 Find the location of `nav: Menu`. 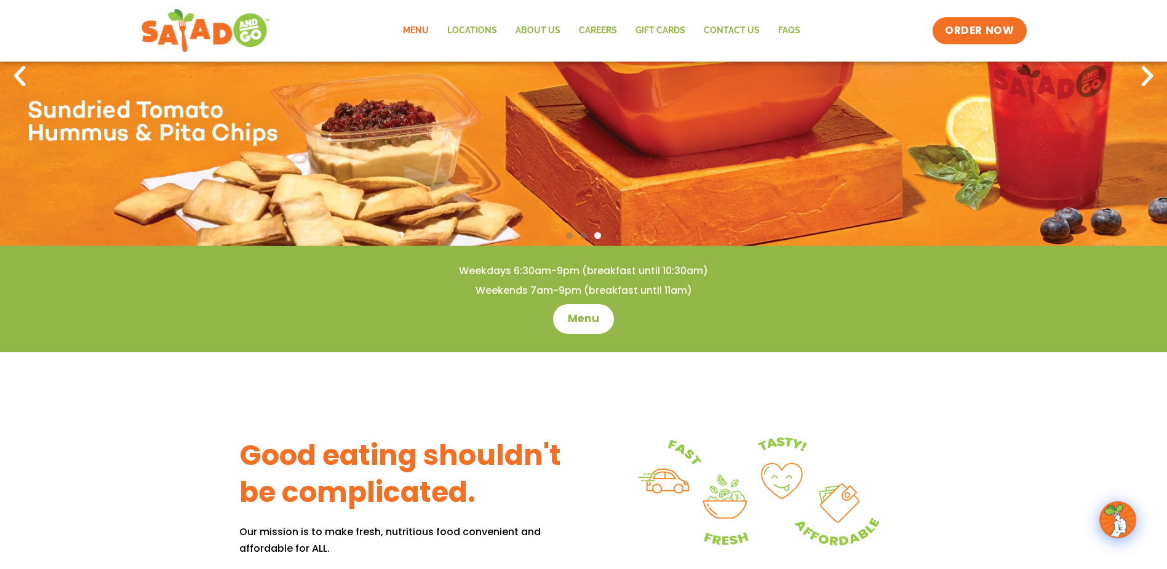

nav: Menu is located at coordinates (602, 31).